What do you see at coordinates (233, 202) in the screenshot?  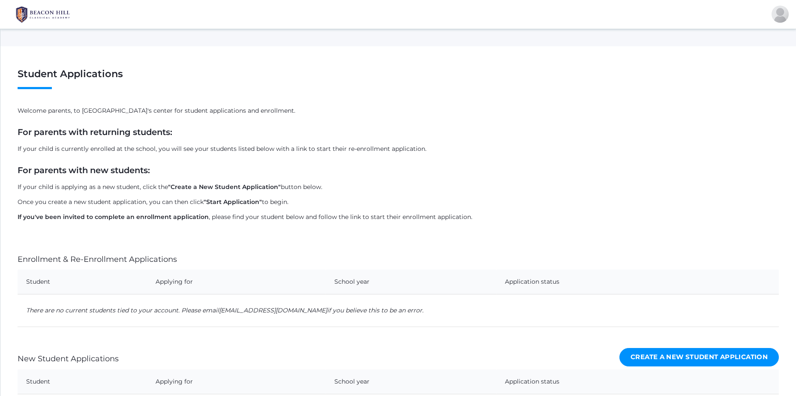 I see `strong: "Start Application"` at bounding box center [233, 202].